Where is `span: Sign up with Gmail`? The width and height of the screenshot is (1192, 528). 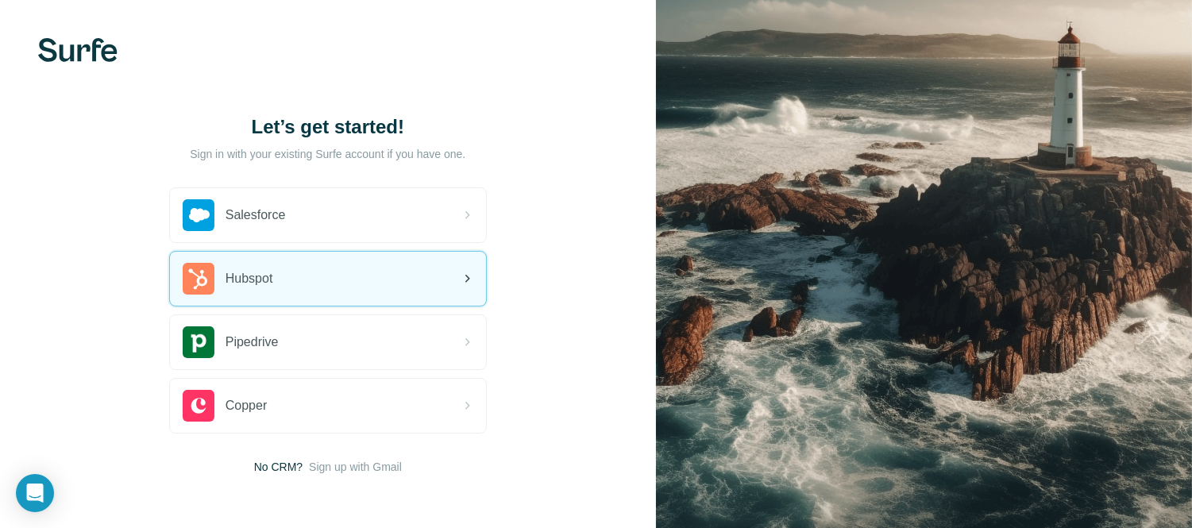
span: Sign up with Gmail is located at coordinates (355, 467).